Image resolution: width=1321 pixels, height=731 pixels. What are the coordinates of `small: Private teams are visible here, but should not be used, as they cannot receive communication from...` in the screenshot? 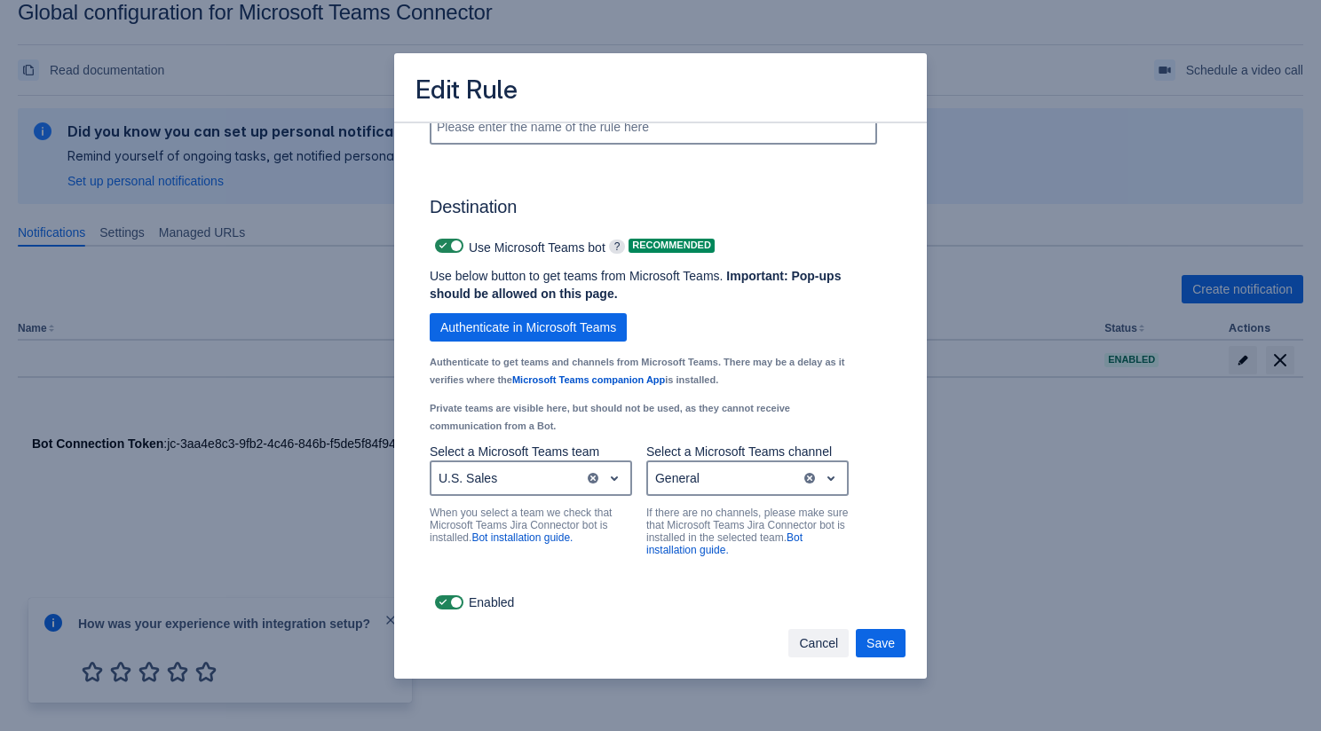 It's located at (610, 417).